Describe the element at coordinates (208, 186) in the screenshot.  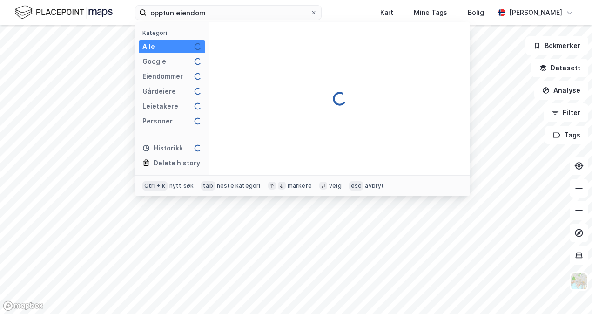
I see `div: tab` at that location.